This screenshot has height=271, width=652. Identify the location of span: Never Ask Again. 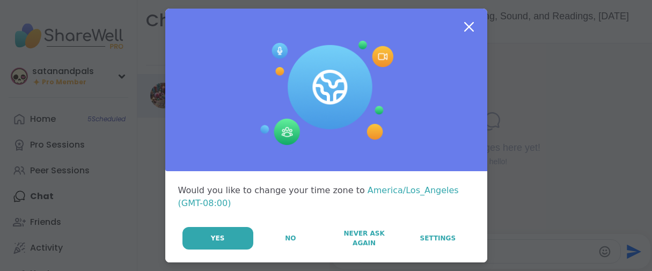
(364, 238).